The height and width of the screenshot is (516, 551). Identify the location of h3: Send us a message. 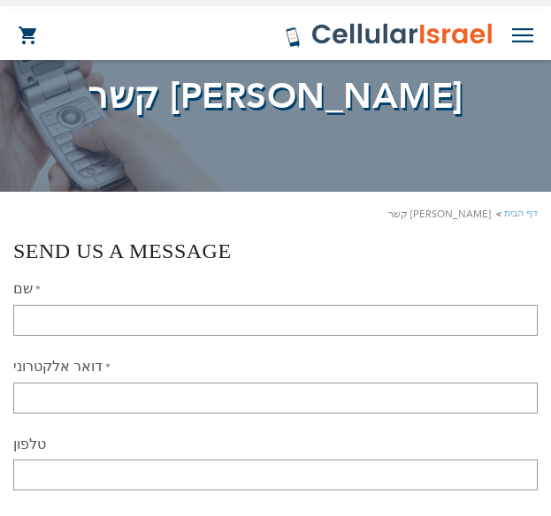
(275, 251).